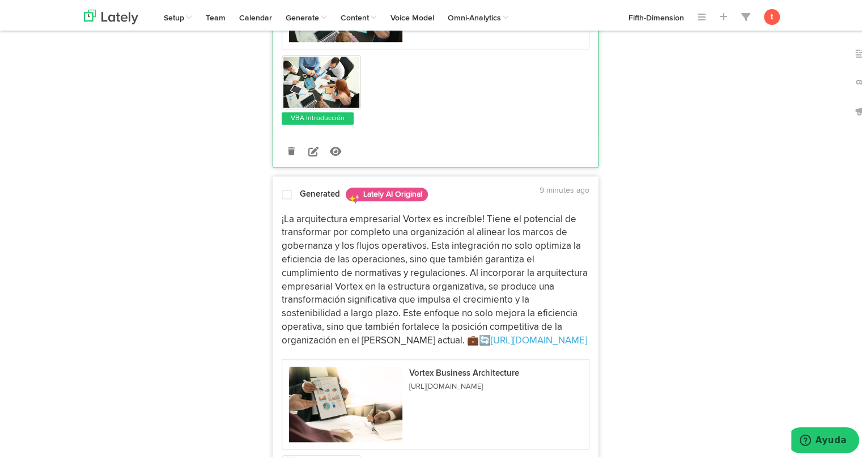 The height and width of the screenshot is (459, 862). I want to click on img: sparkles.png, so click(354, 197).